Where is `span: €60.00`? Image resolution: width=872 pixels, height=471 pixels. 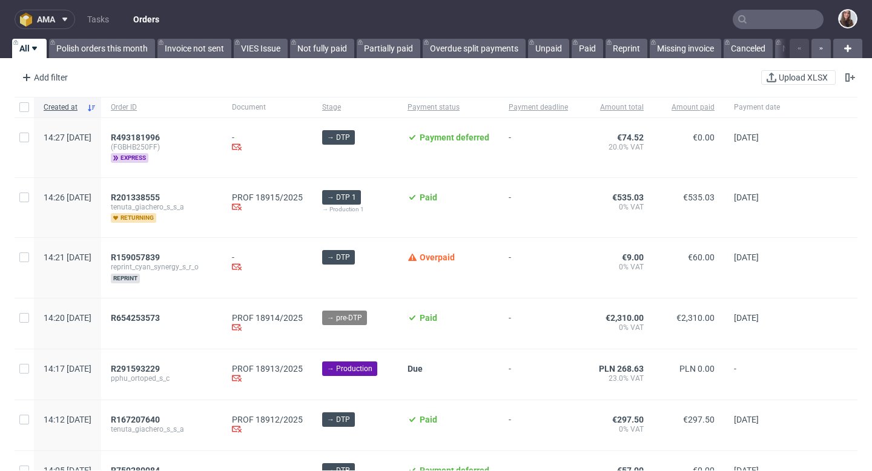 span: €60.00 is located at coordinates (701, 257).